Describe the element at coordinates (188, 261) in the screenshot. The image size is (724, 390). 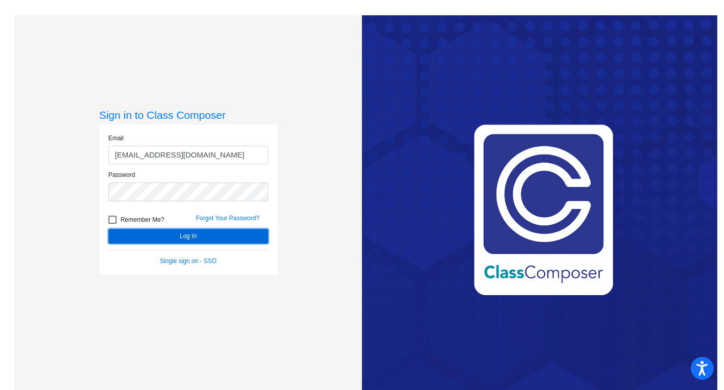
I see `a: Single sign on - SSO` at that location.